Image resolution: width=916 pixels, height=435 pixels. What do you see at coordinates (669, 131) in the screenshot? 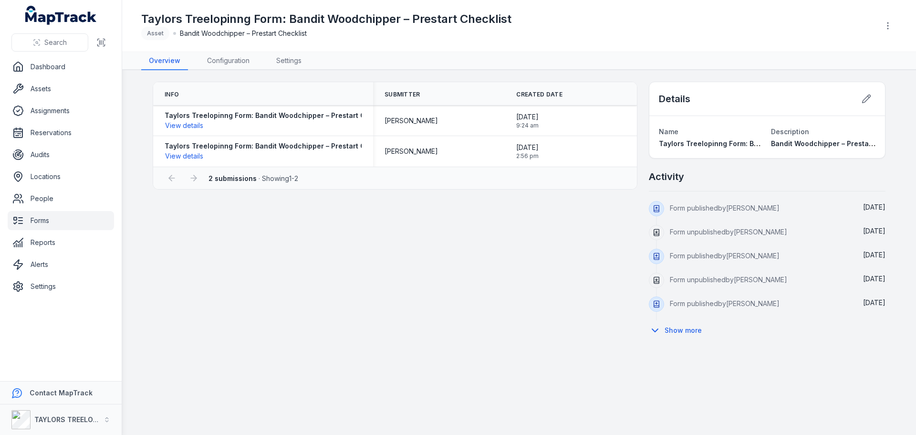
I see `span: Name` at bounding box center [669, 131].